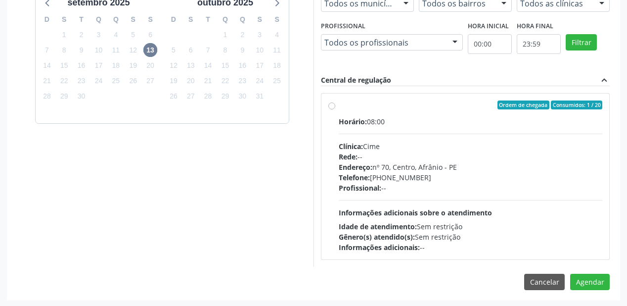 The width and height of the screenshot is (627, 306). Describe the element at coordinates (277, 81) in the screenshot. I see `span: sábado, 25 de outubro de 2025` at that location.